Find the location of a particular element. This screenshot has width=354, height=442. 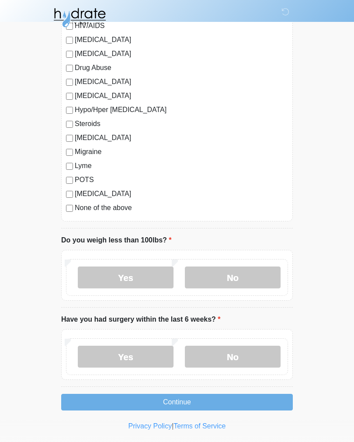

input: Steroids is located at coordinates (70, 124).